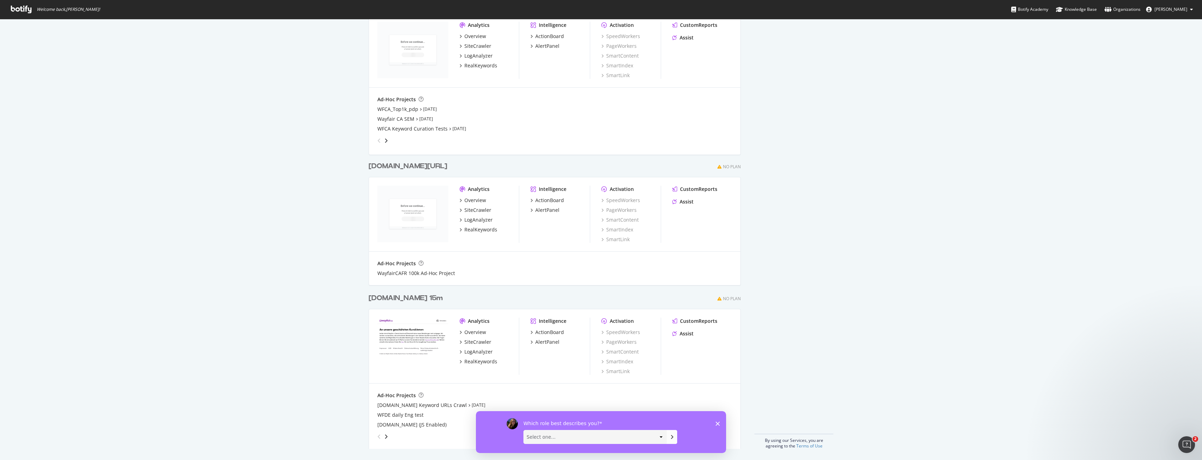 This screenshot has width=1202, height=460. What do you see at coordinates (400, 415) in the screenshot?
I see `div: WFDE daily Eng test` at bounding box center [400, 415].